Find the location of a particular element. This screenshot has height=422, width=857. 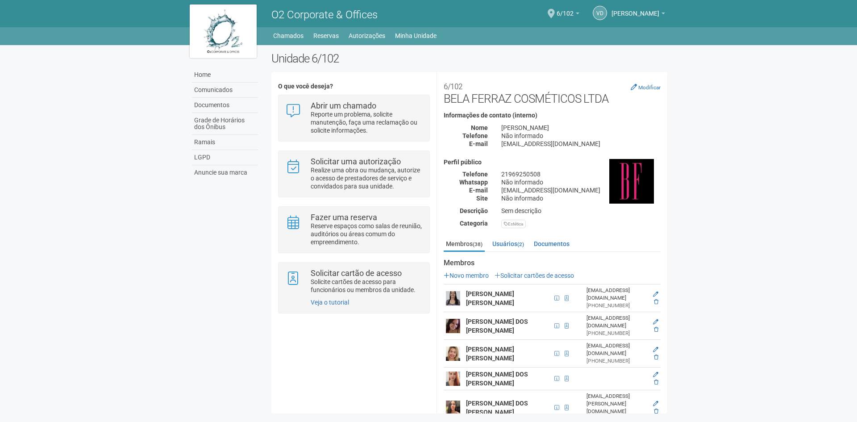

span: CPF 008.223.842-13 is located at coordinates (556, 378).